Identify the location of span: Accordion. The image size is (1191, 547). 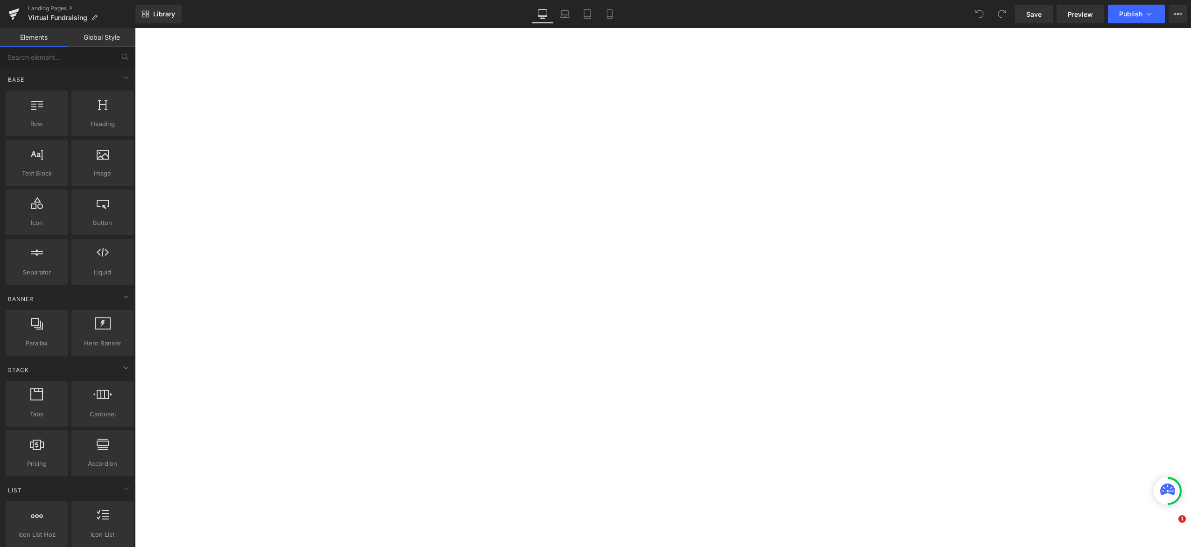
(102, 464).